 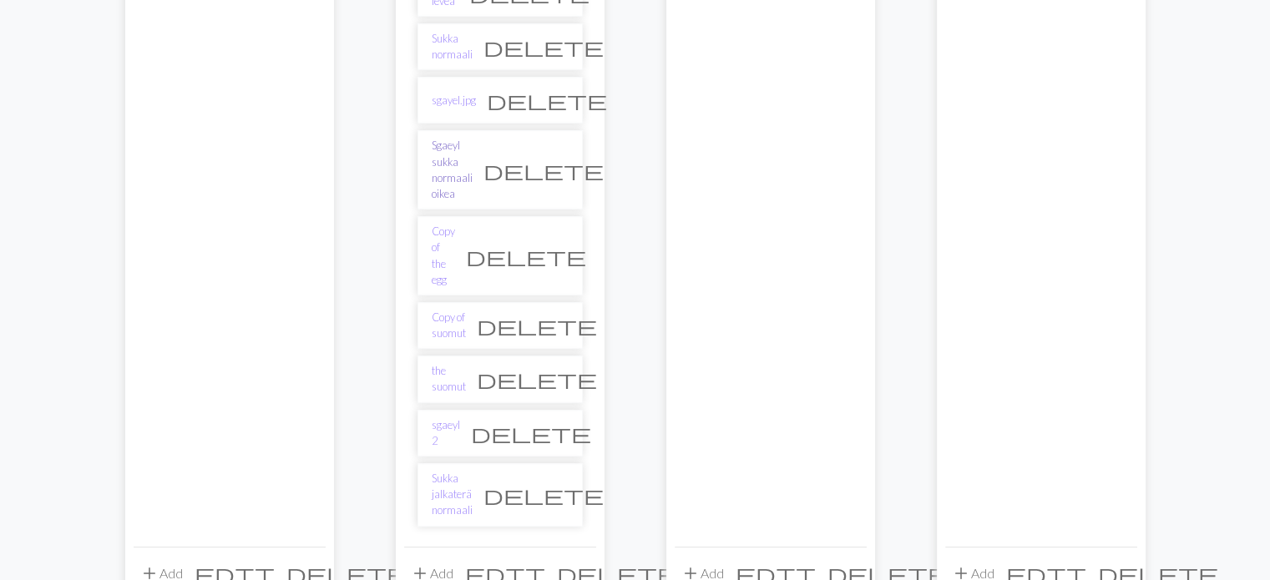 What do you see at coordinates (446, 433) in the screenshot?
I see `a: sgaeyl 2` at bounding box center [446, 433].